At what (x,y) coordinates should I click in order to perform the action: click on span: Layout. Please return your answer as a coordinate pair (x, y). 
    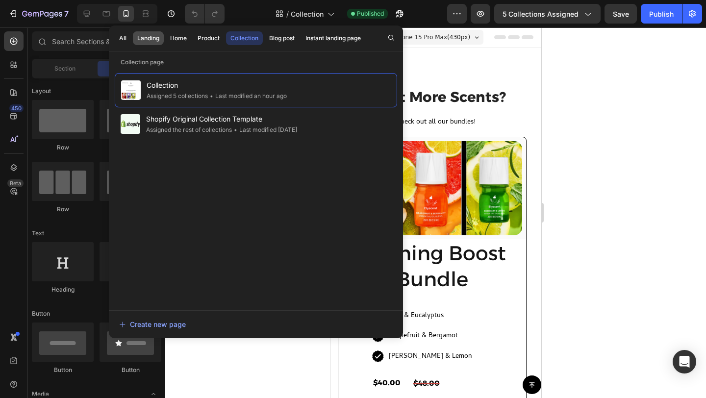
    Looking at the image, I should click on (41, 91).